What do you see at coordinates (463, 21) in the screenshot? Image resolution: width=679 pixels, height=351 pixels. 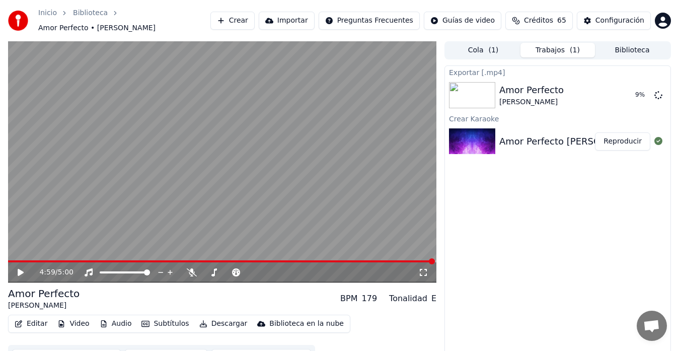 I see `button: Guías de video` at bounding box center [463, 21].